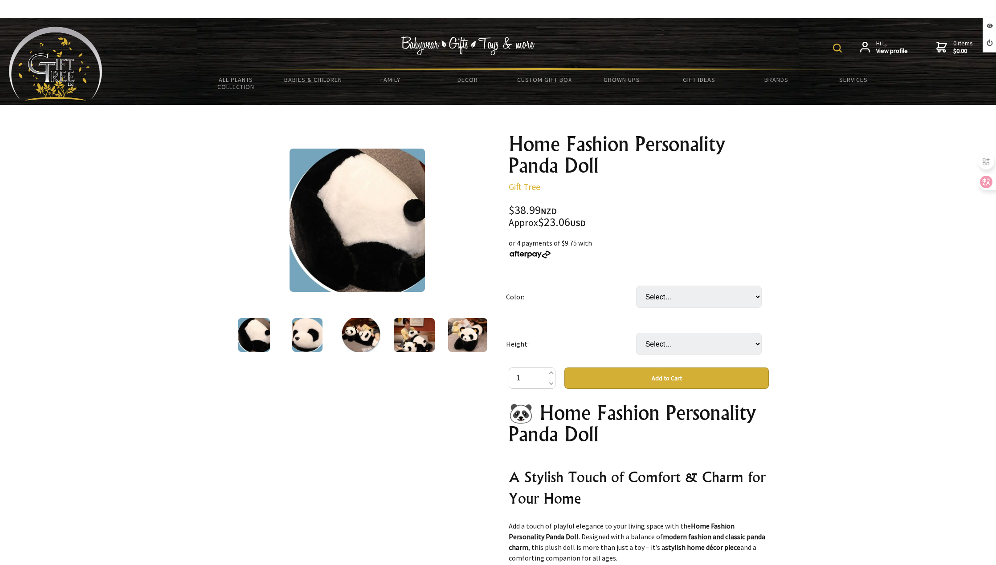 This screenshot has width=996, height=565. Describe the element at coordinates (639, 424) in the screenshot. I see `h1: 🐼 Home Fashion Personality Panda Doll` at that location.